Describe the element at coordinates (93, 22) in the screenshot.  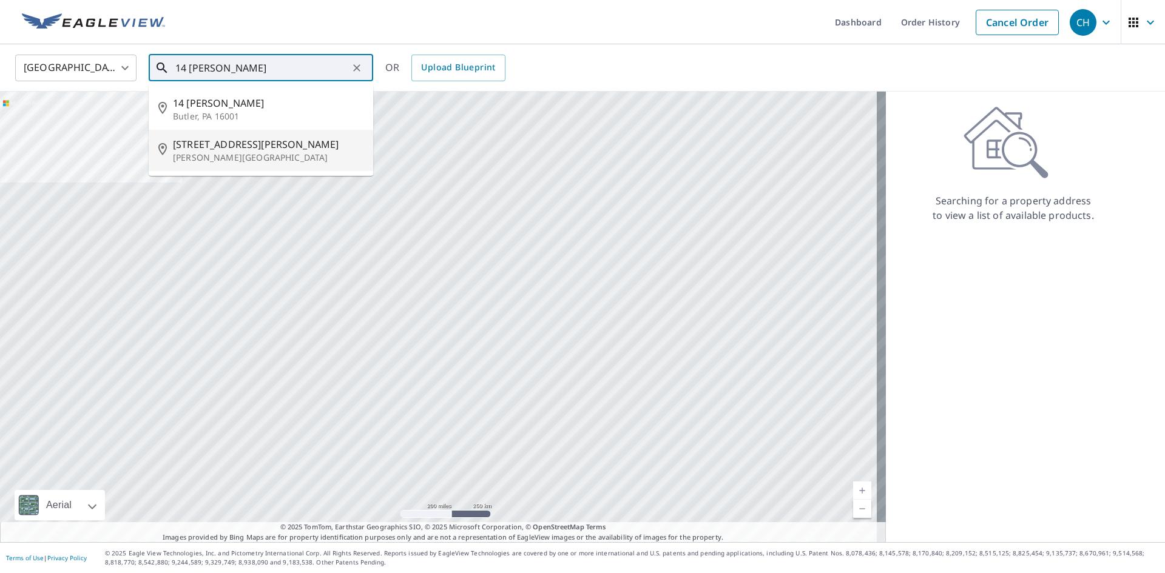
I see `img: EV Logo` at that location.